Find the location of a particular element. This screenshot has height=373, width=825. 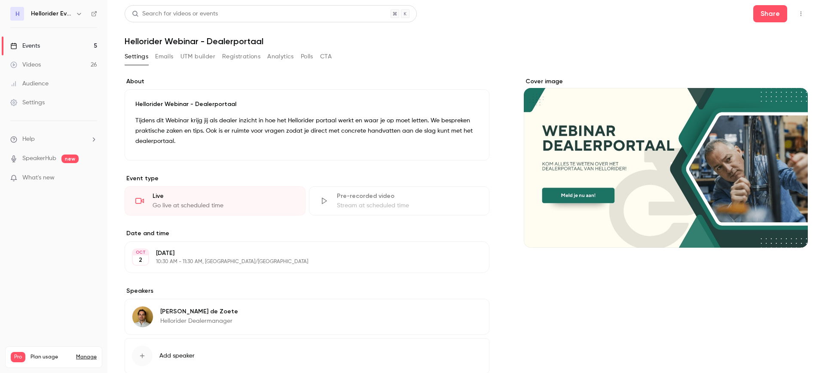

button: Settings is located at coordinates (136, 57).